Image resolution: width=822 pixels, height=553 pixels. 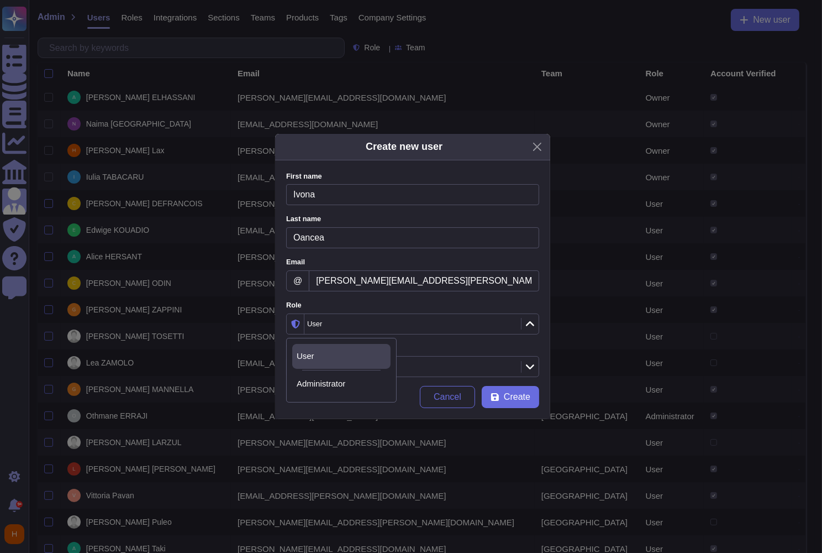 What do you see at coordinates (413, 195) in the screenshot?
I see `input: Enter user firstname` at bounding box center [413, 195].